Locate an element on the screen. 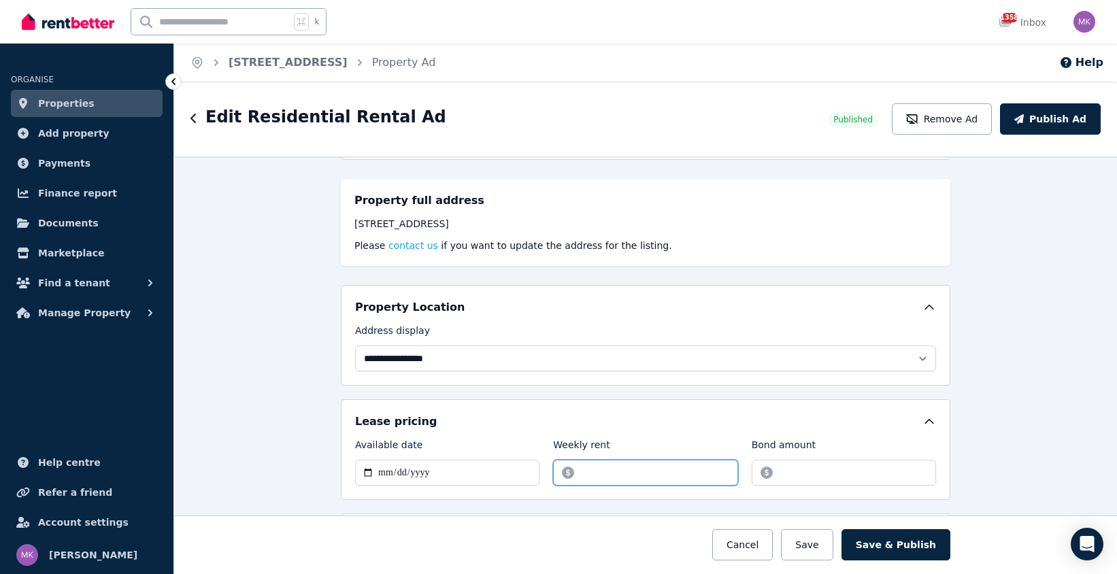 The image size is (1117, 574). button: Find a tenant is located at coordinates (86, 283).